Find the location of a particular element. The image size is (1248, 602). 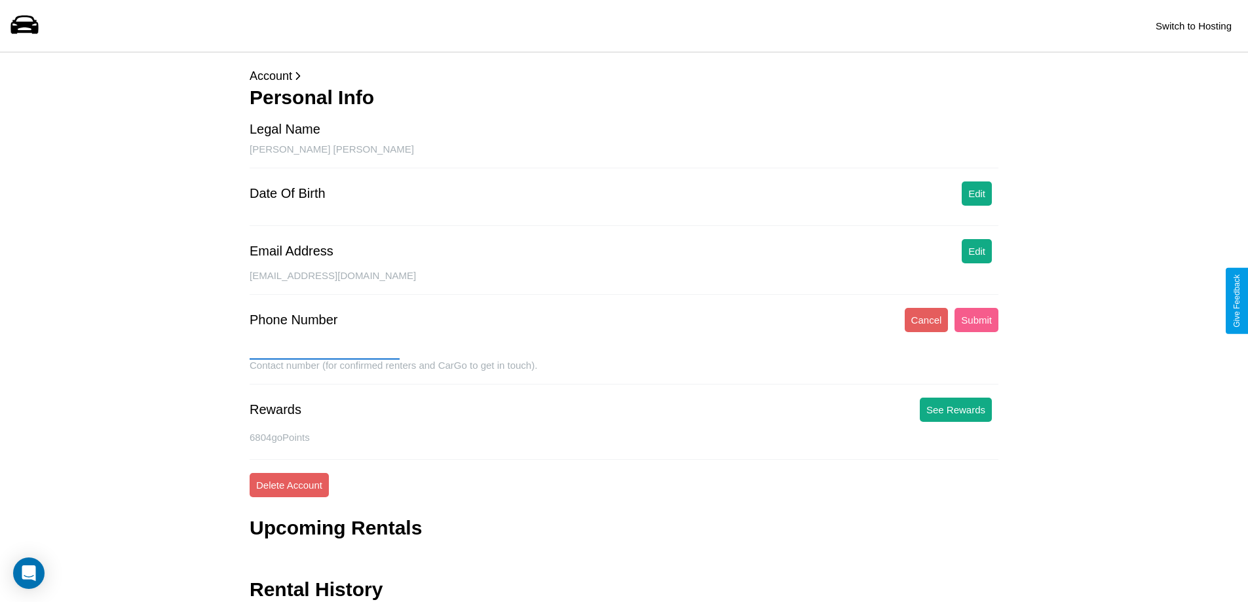

div: Email Address is located at coordinates (291, 251).